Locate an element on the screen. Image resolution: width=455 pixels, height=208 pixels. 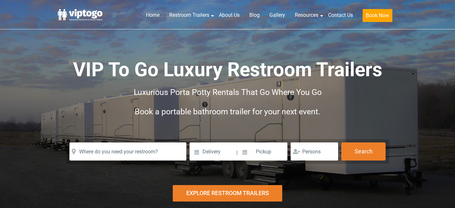
a: About Us is located at coordinates (229, 15).